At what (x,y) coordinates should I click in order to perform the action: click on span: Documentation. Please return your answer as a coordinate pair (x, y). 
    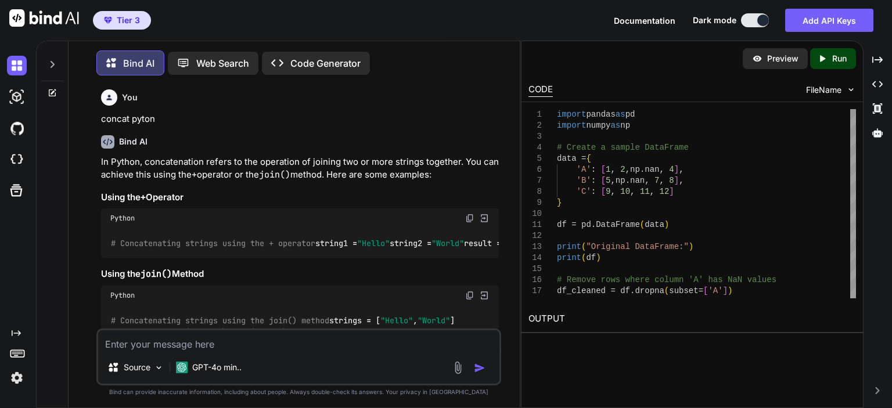
    Looking at the image, I should click on (645, 20).